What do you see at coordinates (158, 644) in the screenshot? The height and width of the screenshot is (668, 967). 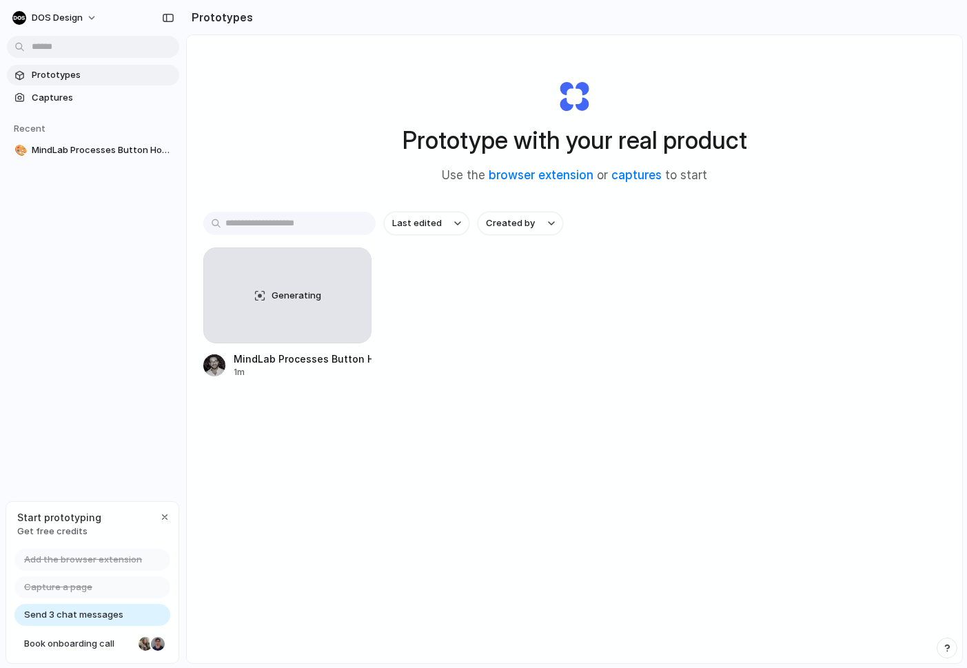 I see `div: Christian Iacullo` at bounding box center [158, 644].